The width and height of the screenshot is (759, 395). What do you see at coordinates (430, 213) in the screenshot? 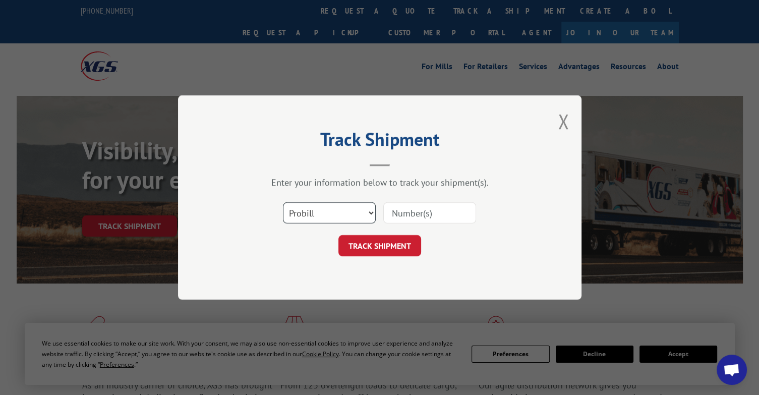
I see `input: Number(s)` at bounding box center [430, 213].